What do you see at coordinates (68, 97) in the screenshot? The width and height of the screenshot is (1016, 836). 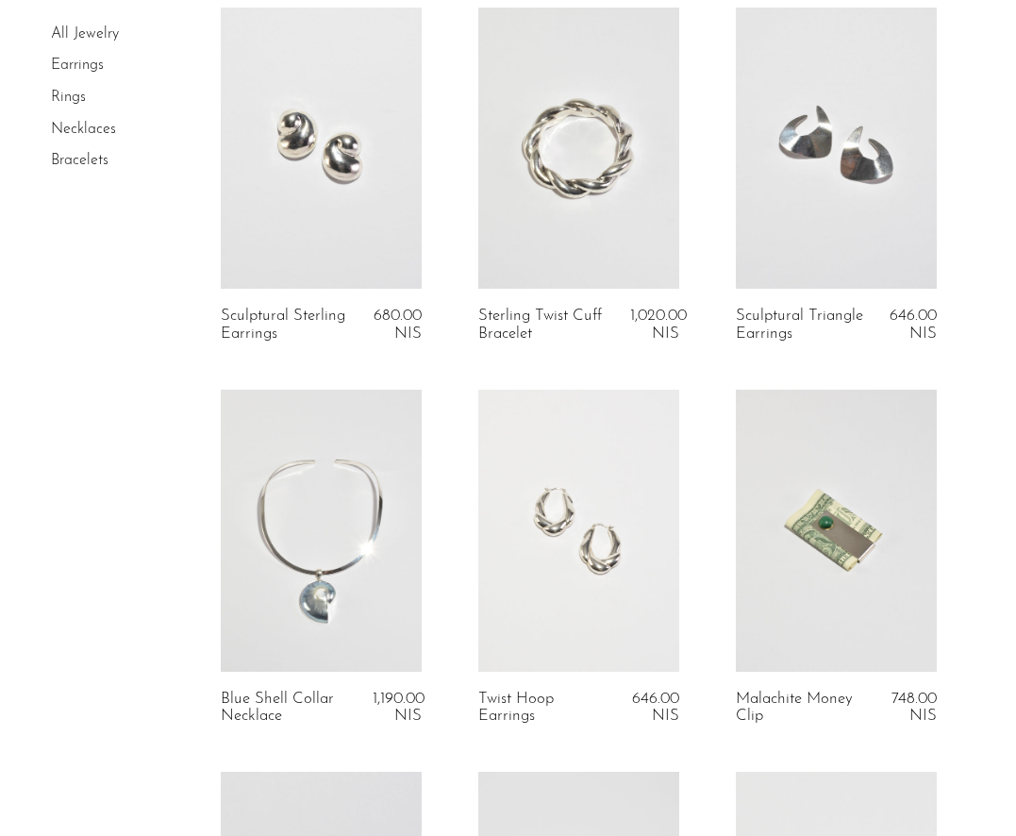 I see `a: Rings` at bounding box center [68, 97].